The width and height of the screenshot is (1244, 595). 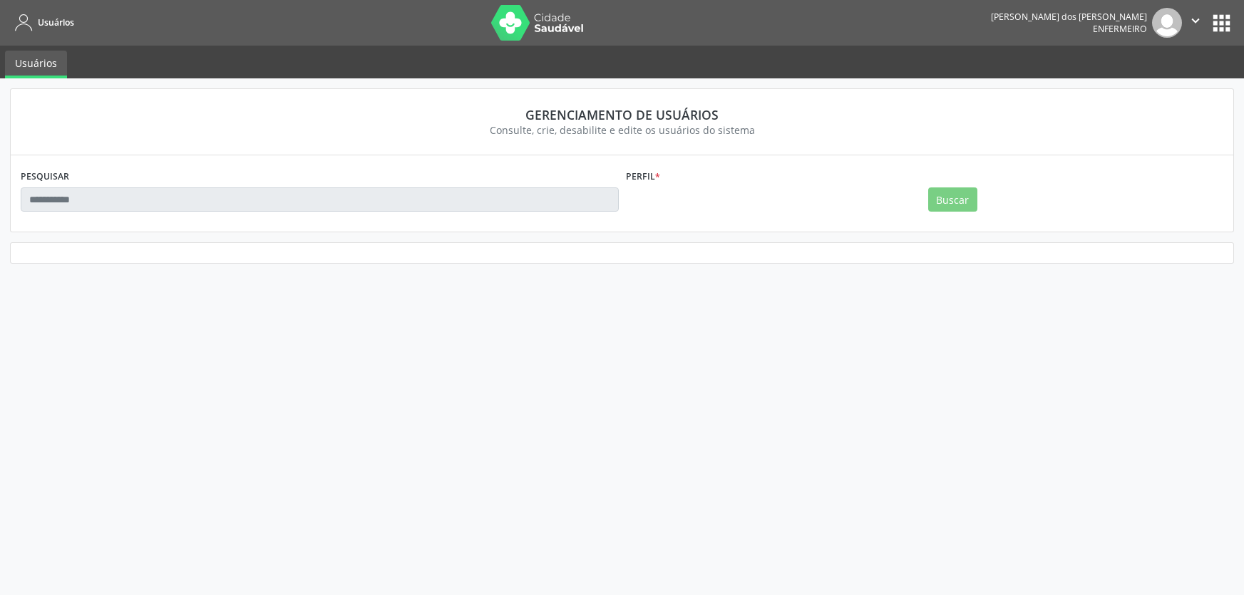 What do you see at coordinates (56, 22) in the screenshot?
I see `span: Usuários` at bounding box center [56, 22].